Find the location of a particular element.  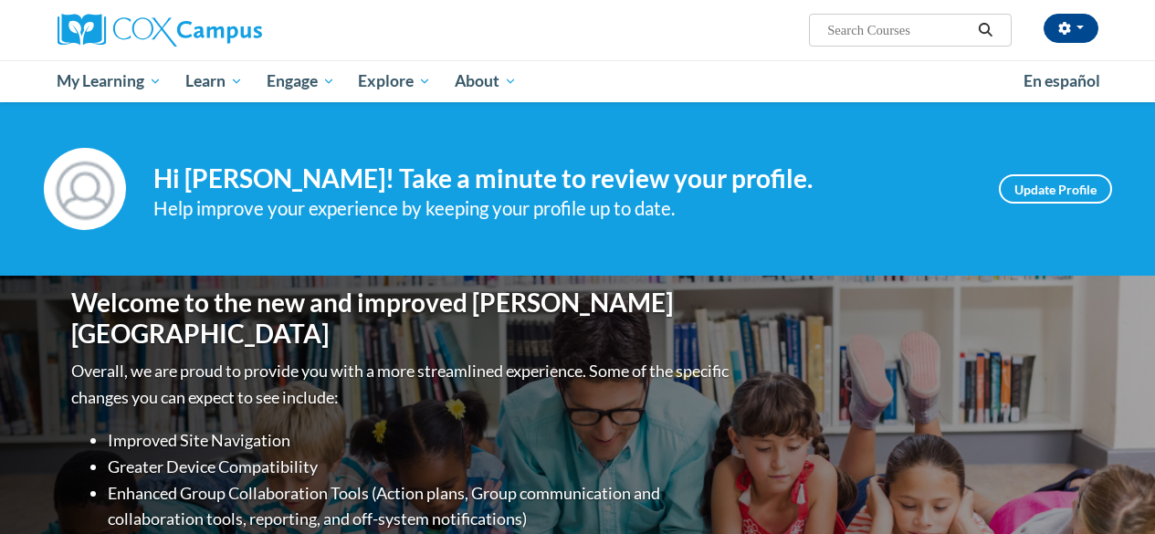

div: Main menu is located at coordinates (578, 81).